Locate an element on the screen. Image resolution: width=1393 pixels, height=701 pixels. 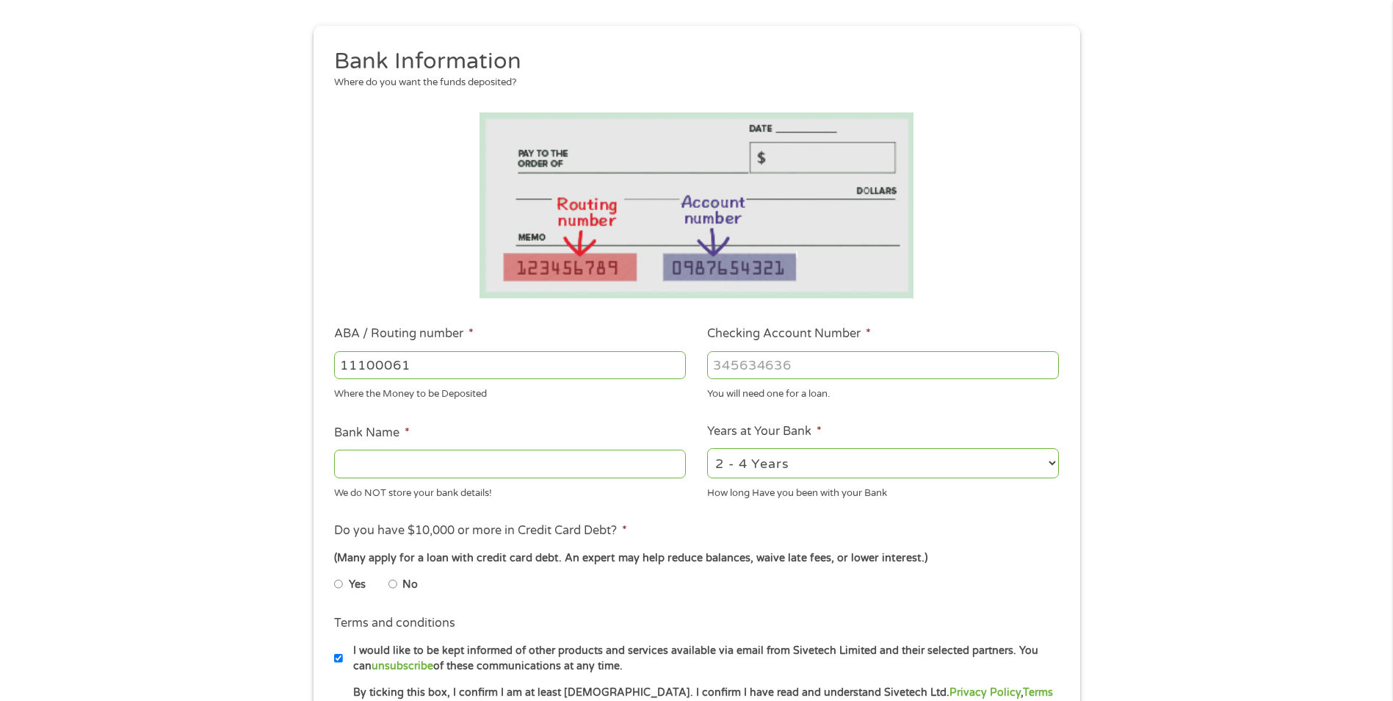
label: Terms and conditions is located at coordinates (394, 623).